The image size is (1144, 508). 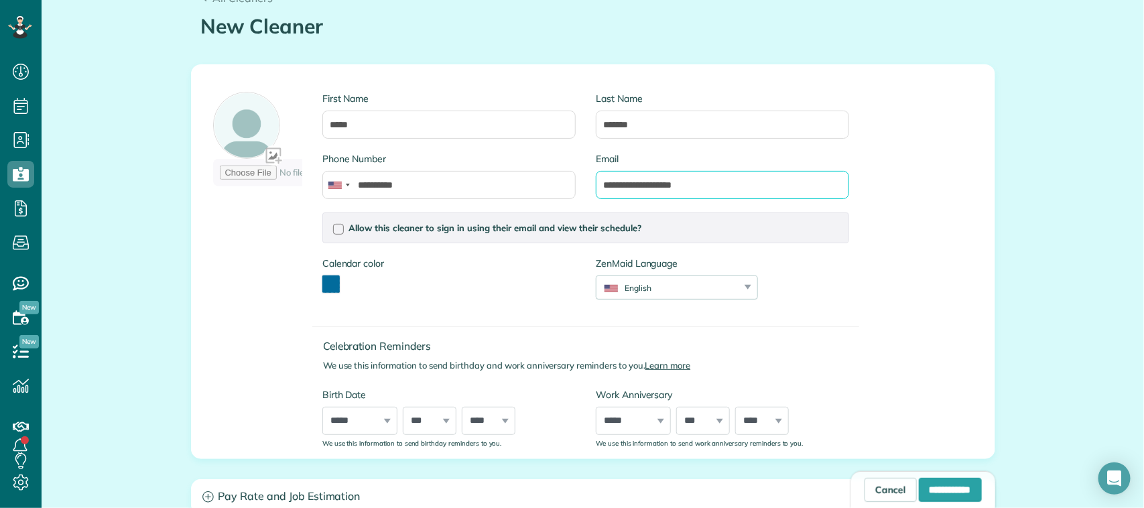 I want to click on label: First Name, so click(x=449, y=98).